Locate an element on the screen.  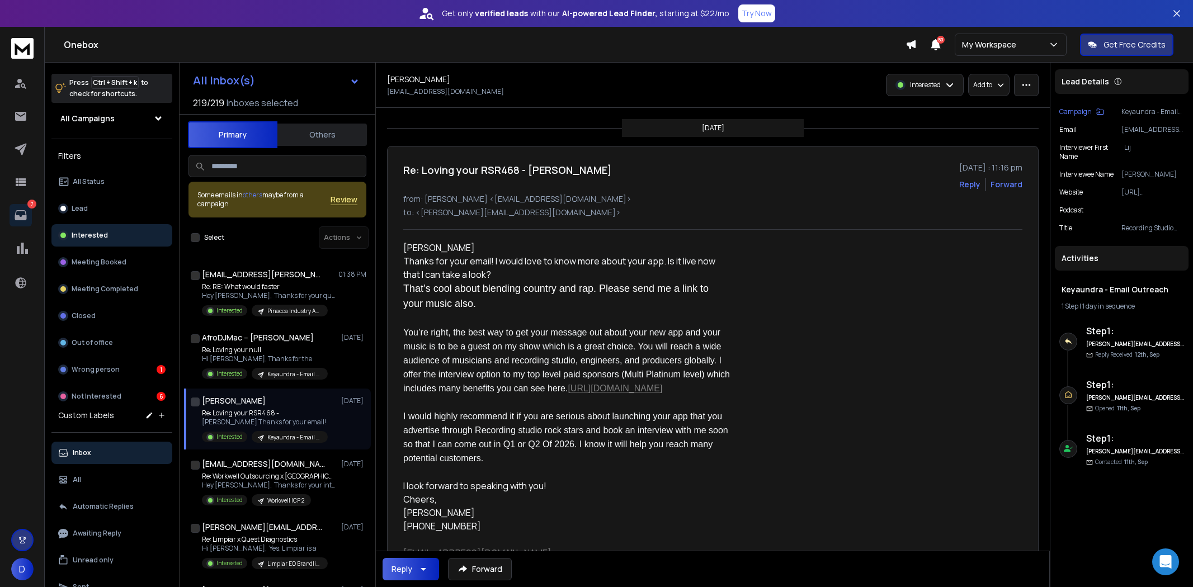
button: Meeting Completed is located at coordinates (112, 289).